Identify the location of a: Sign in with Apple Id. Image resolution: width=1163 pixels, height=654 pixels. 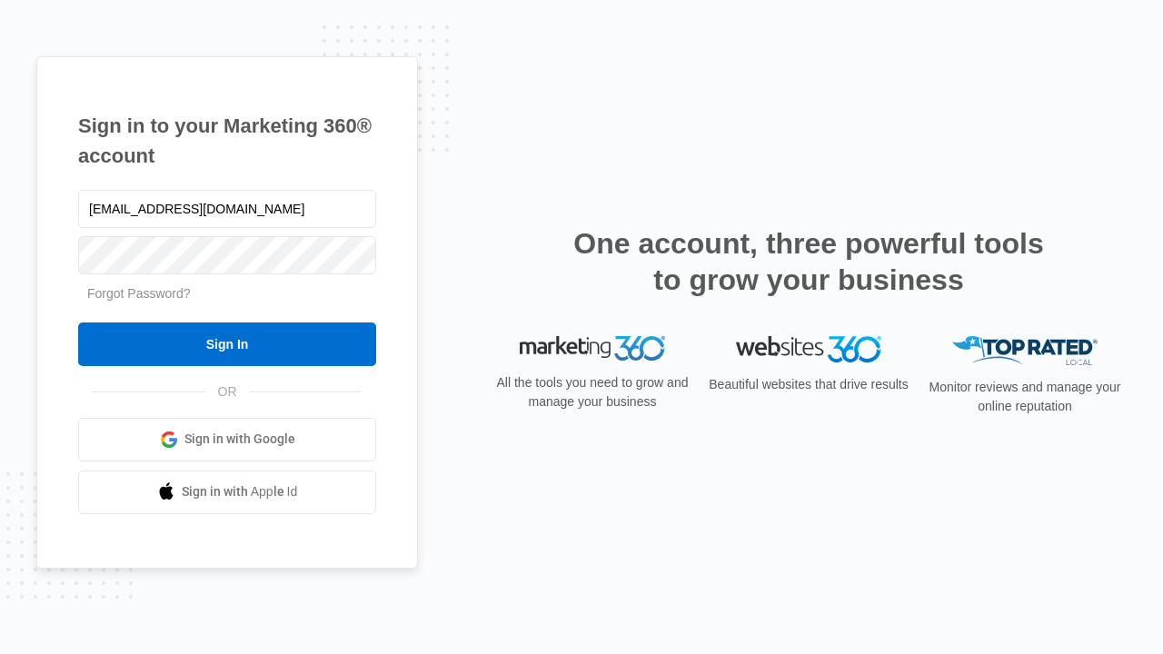
(227, 493).